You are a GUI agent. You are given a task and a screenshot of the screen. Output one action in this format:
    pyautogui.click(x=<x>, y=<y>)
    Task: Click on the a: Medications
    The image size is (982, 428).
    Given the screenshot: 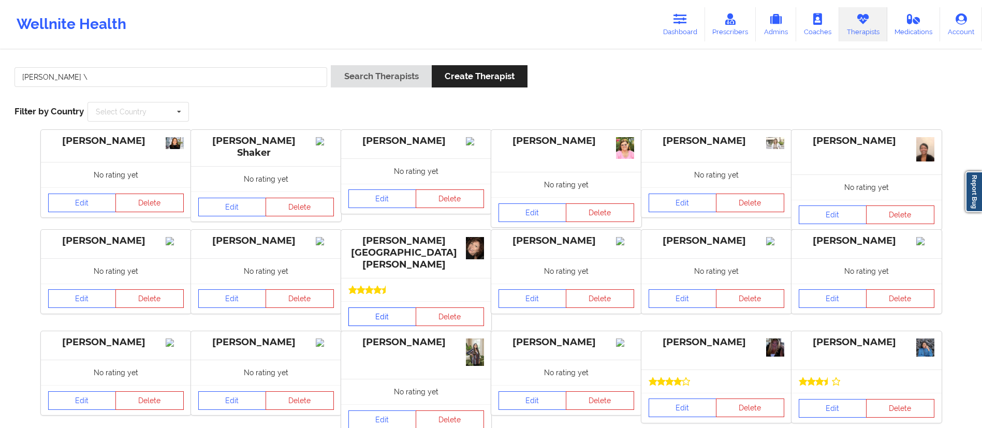 What is the action you would take?
    pyautogui.click(x=914, y=24)
    